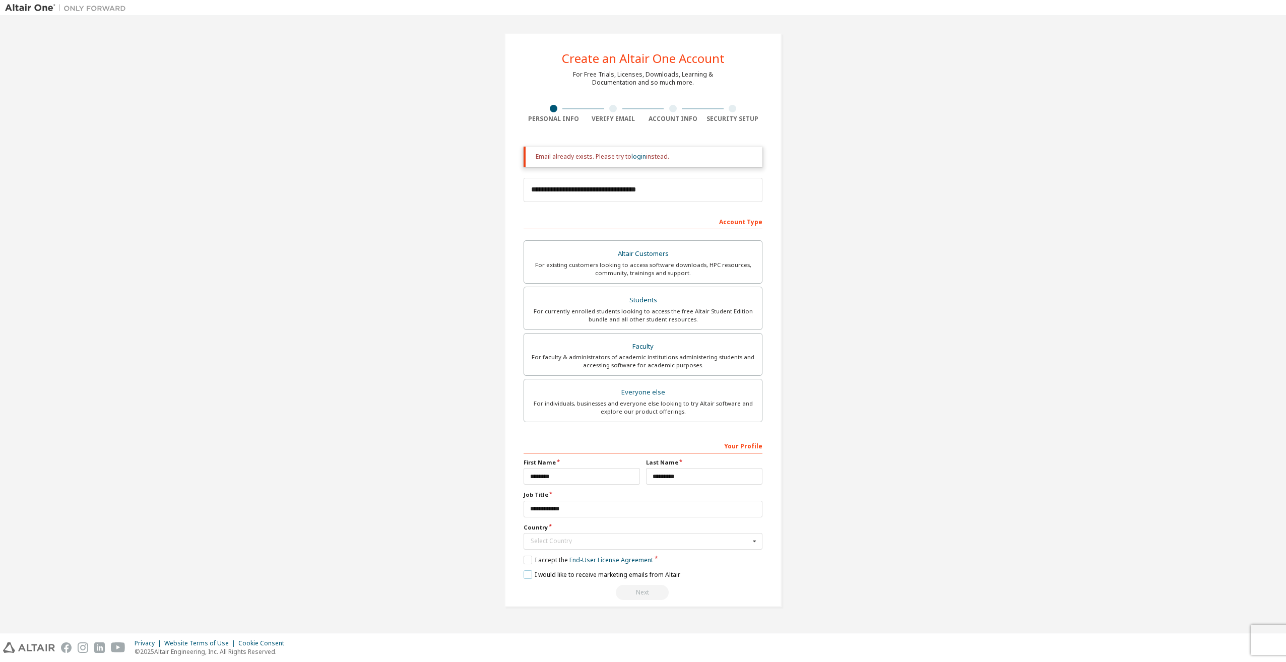  What do you see at coordinates (264, 644) in the screenshot?
I see `div: Cookie Consent` at bounding box center [264, 644].